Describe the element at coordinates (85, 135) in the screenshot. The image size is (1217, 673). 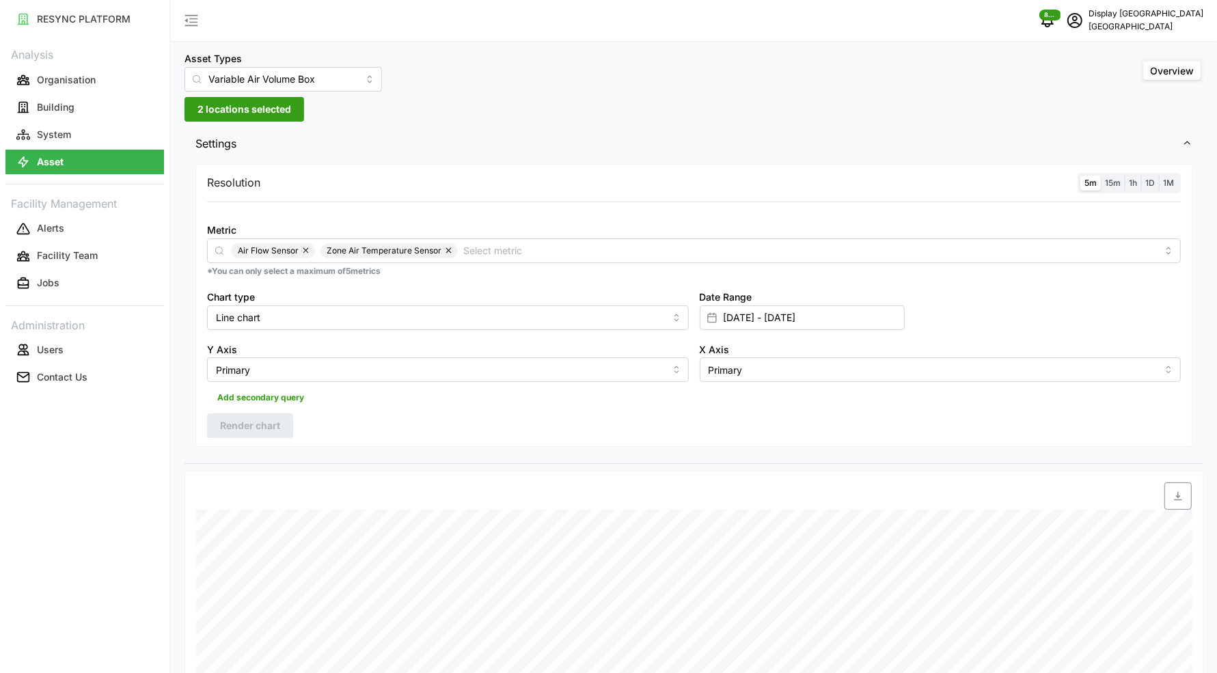
I see `button: System` at that location.